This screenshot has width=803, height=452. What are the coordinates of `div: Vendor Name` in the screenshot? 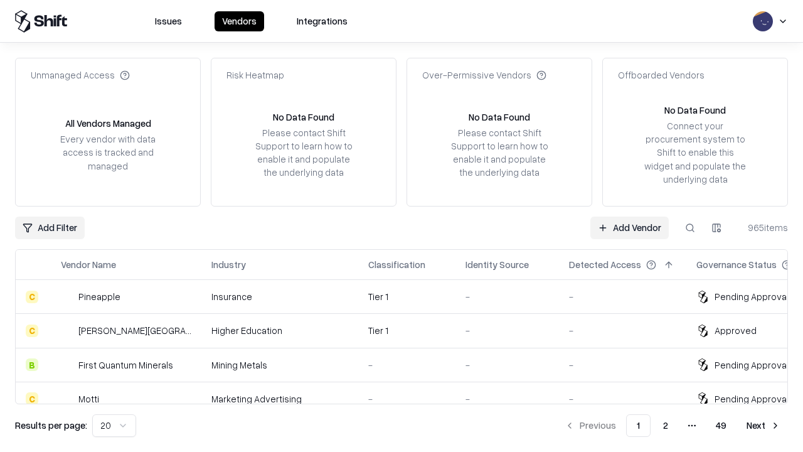 It's located at (89, 264).